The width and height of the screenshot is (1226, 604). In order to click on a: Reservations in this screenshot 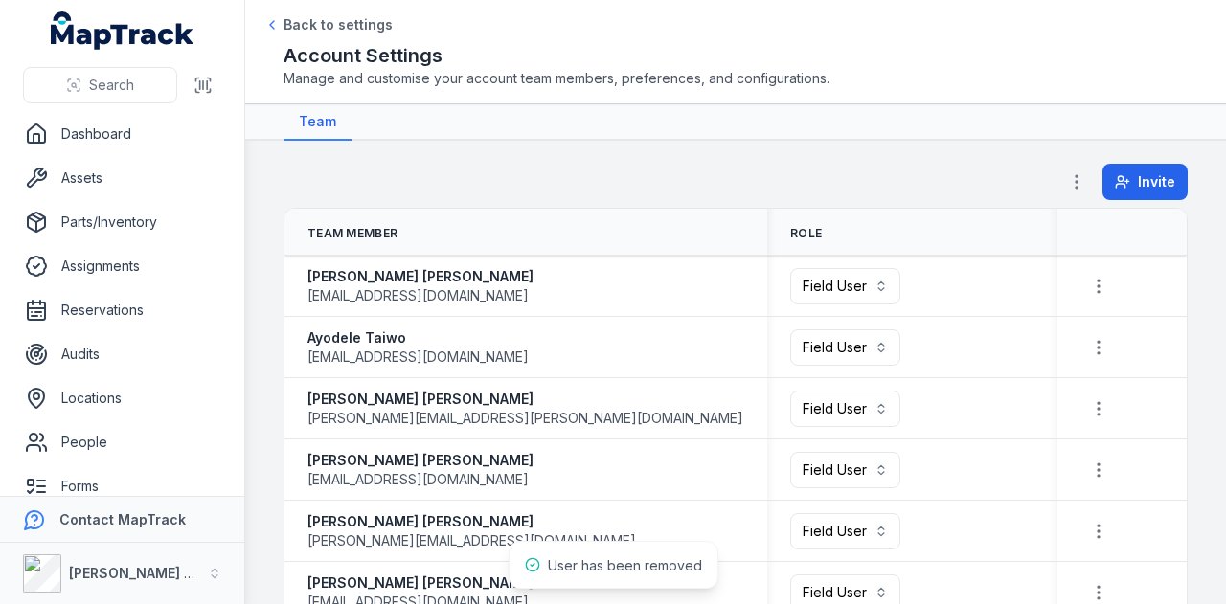, I will do `click(122, 310)`.